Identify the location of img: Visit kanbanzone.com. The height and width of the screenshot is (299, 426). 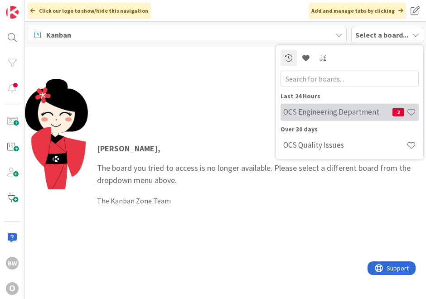
(12, 12).